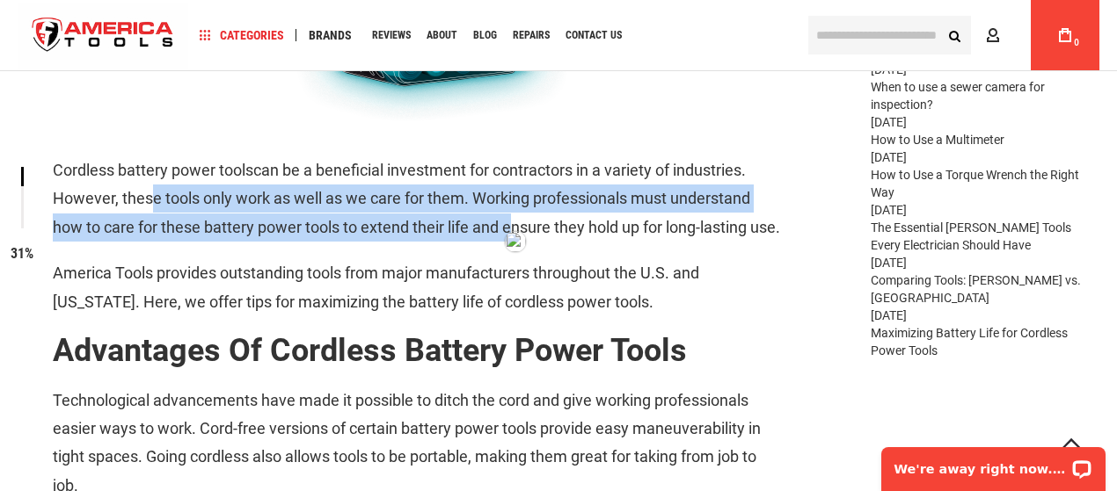  Describe the element at coordinates (330, 35) in the screenshot. I see `span: Brands` at that location.